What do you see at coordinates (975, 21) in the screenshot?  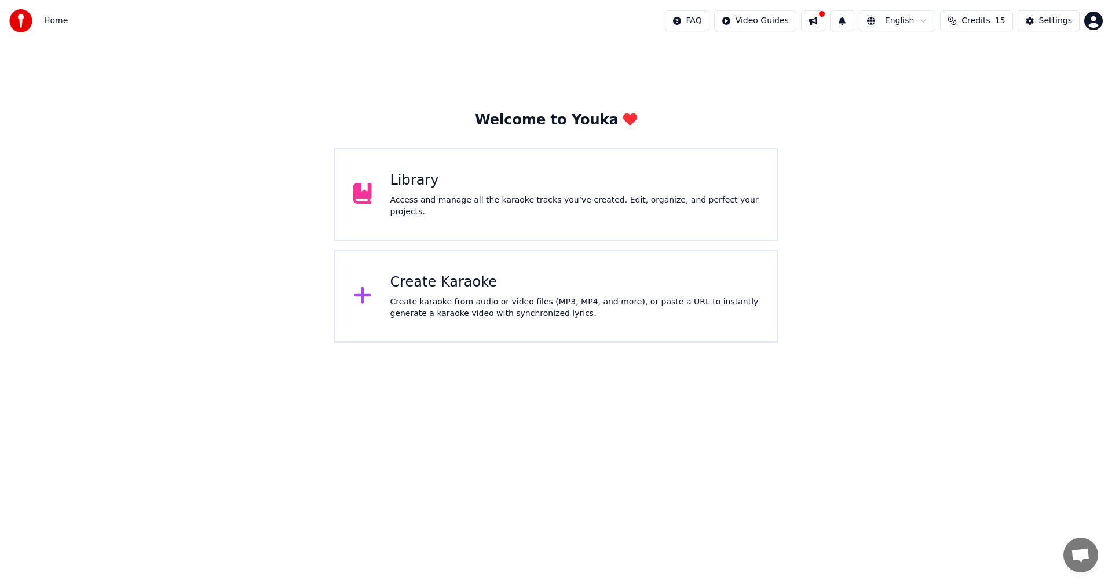 I see `span: Credits` at bounding box center [975, 21].